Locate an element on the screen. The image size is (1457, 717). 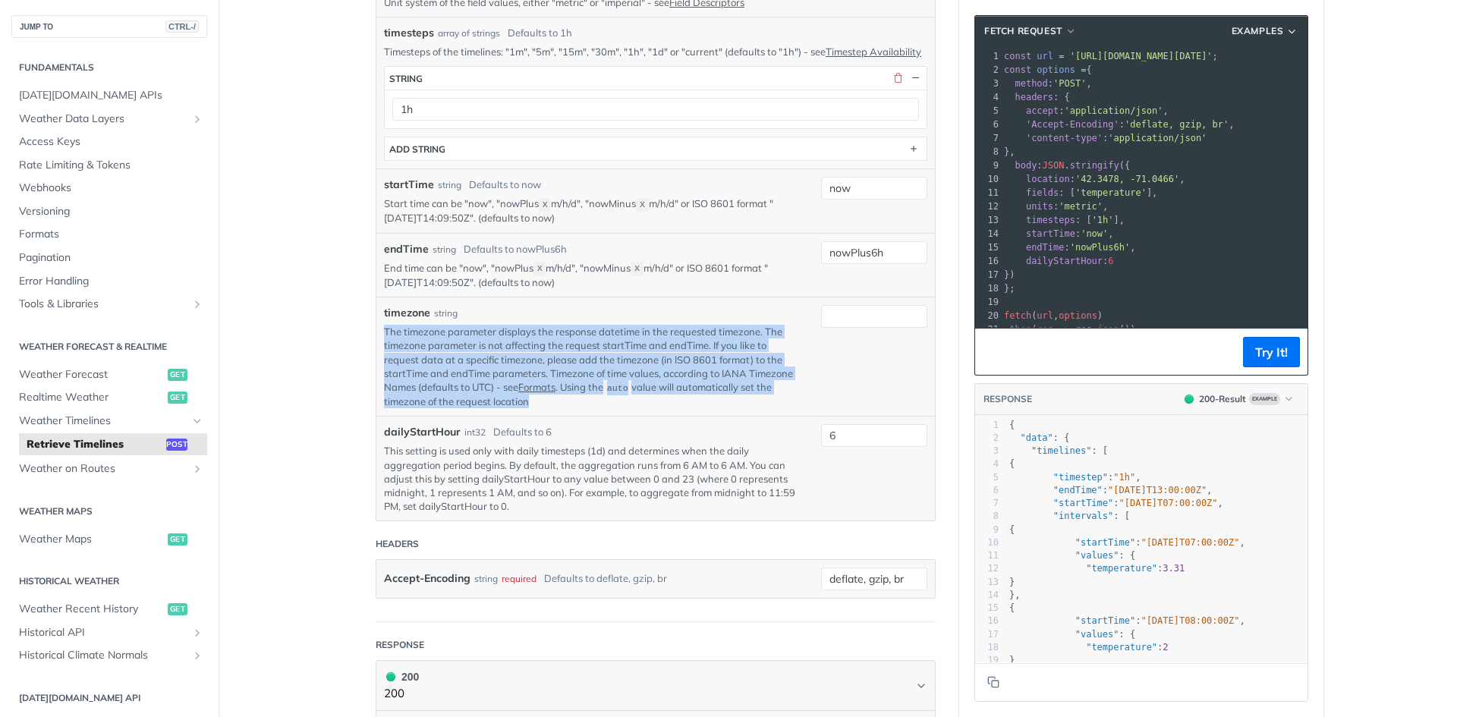
div: 11 is located at coordinates (988, 193).